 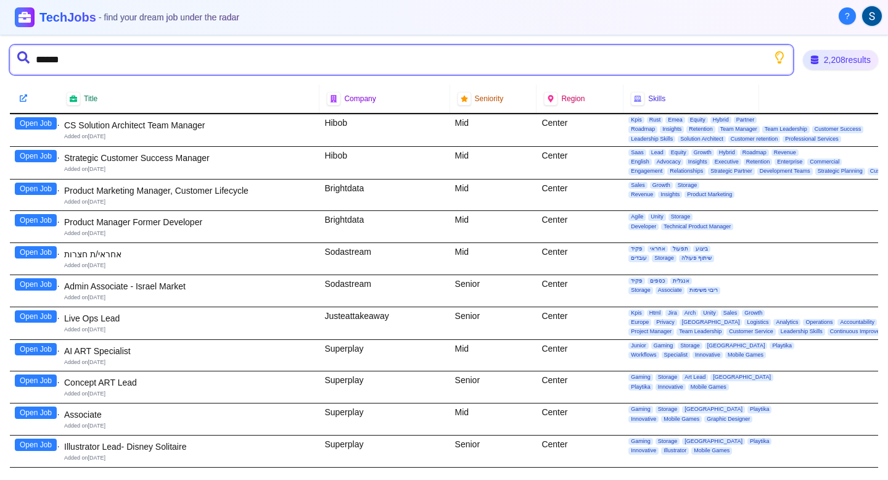 I want to click on span: Partner, so click(x=746, y=120).